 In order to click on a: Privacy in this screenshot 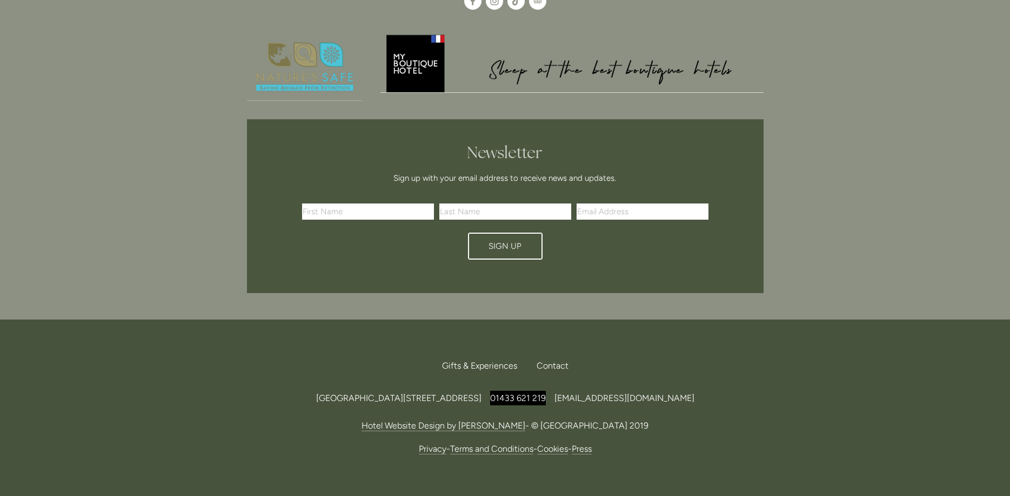, I will do `click(432, 449)`.